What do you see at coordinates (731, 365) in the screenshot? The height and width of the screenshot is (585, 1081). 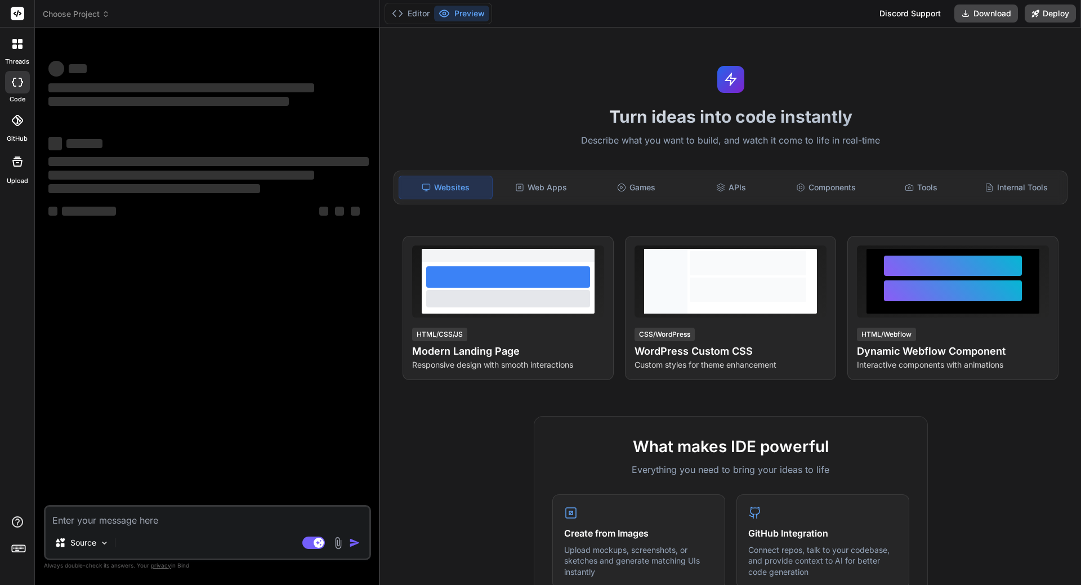 I see `p: Custom styles for theme enhancement` at bounding box center [731, 365].